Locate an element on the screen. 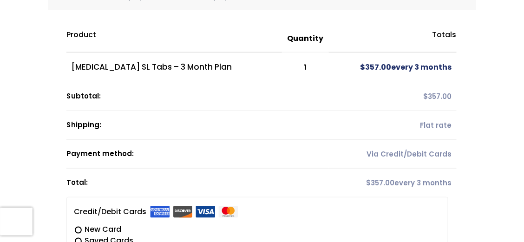  th: Subtotal: is located at coordinates (198, 97).